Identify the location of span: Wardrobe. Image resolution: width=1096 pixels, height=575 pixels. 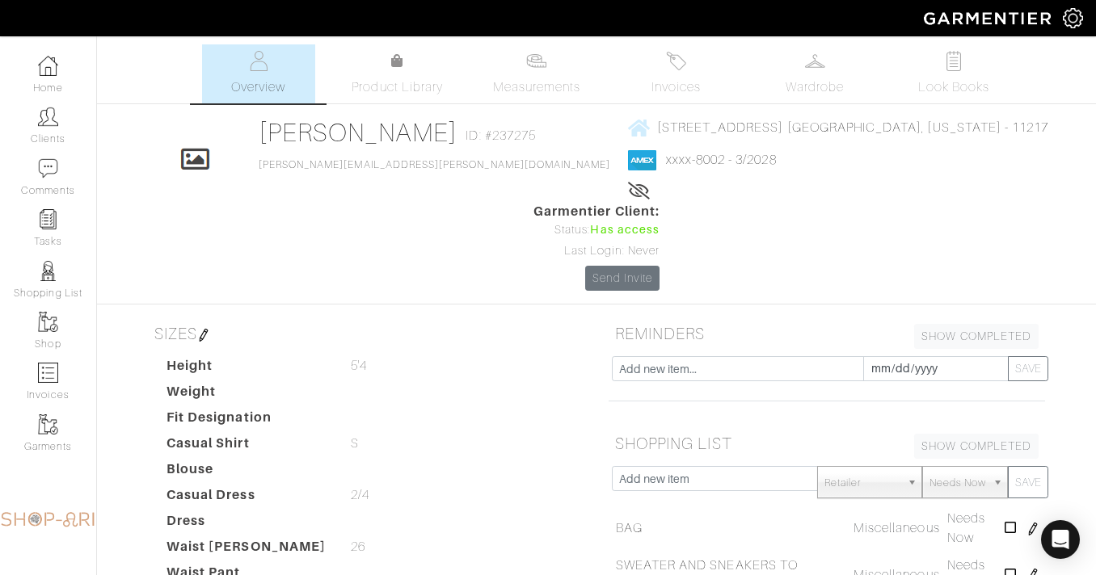
(814, 87).